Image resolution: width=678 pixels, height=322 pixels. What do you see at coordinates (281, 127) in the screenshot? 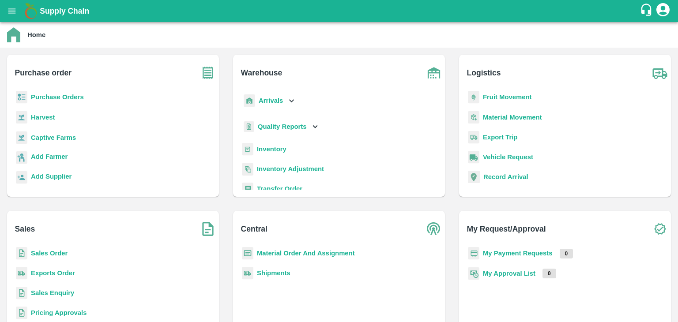
I see `div: Quality Reports` at bounding box center [281, 127].